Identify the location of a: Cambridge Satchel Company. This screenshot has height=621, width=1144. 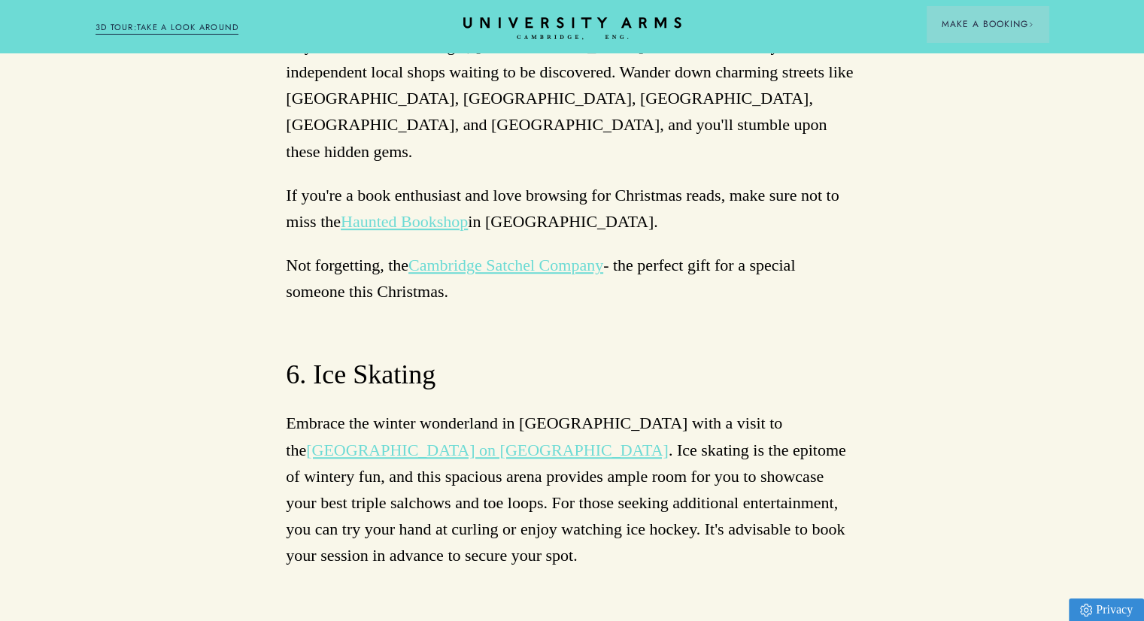
(505, 265).